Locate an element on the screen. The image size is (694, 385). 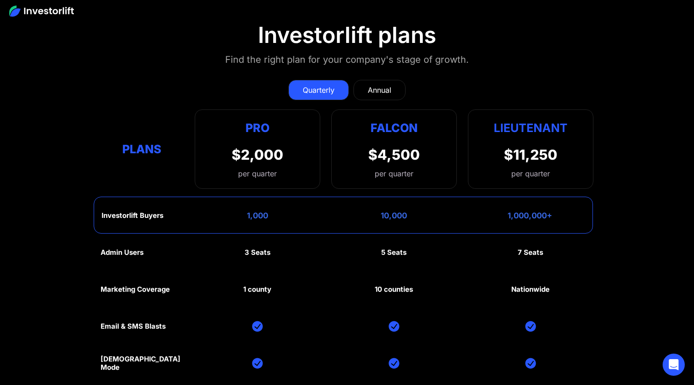
div: 1,000 is located at coordinates (258, 216).